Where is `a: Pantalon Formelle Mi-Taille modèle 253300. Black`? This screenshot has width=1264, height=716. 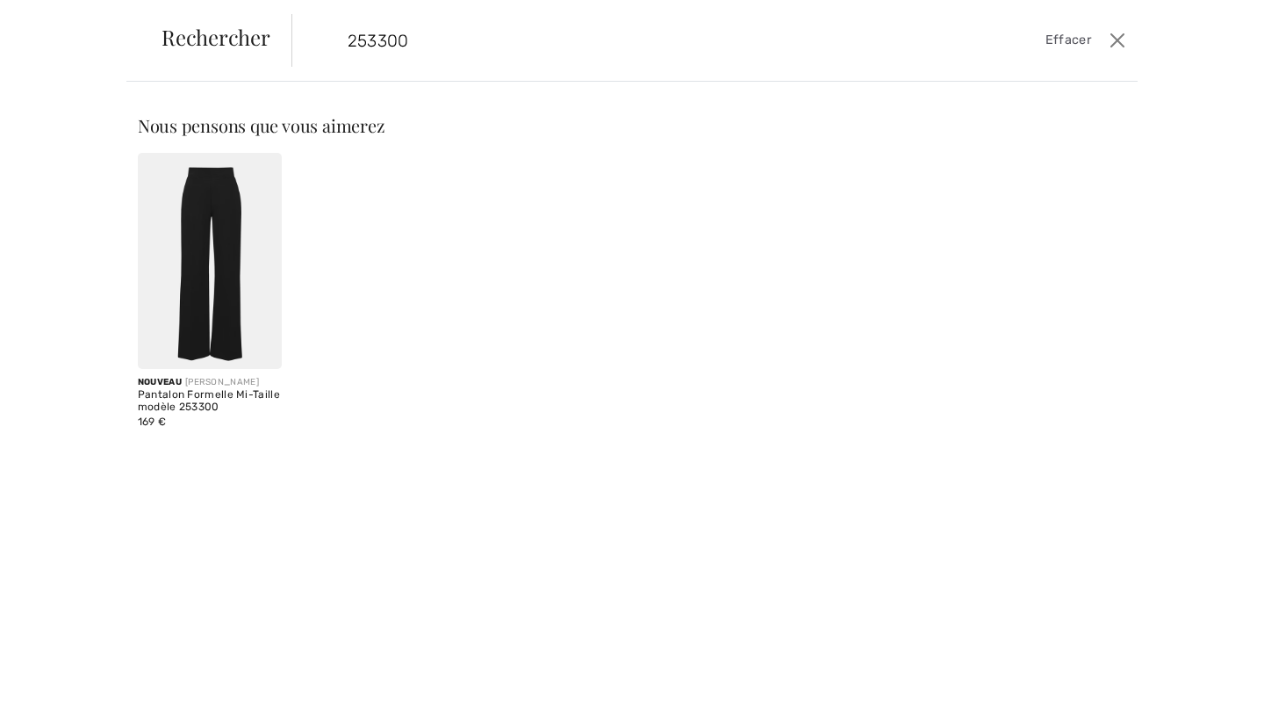 a: Pantalon Formelle Mi-Taille modèle 253300. Black is located at coordinates (210, 261).